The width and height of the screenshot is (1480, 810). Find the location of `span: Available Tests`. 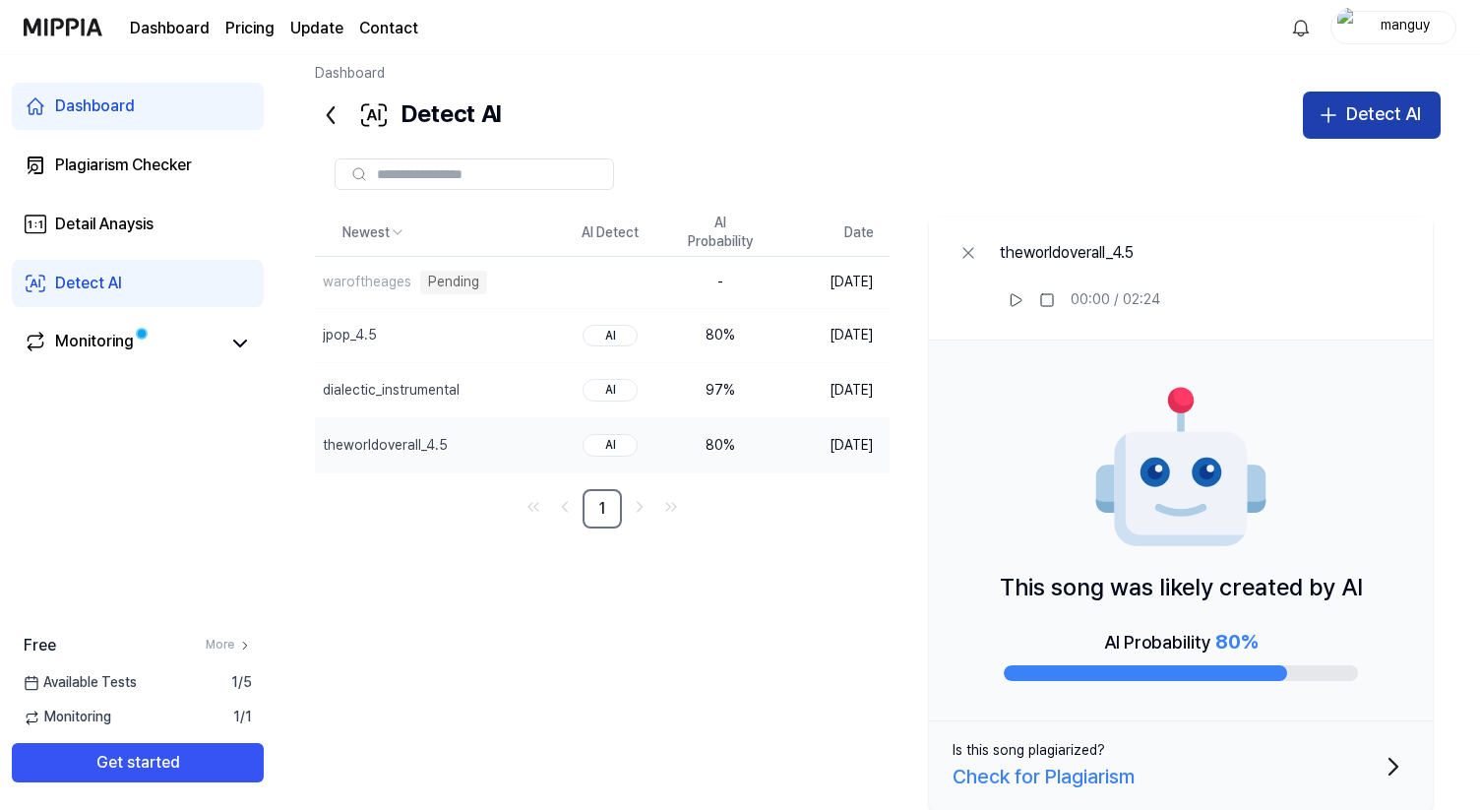

span: Available Tests is located at coordinates (80, 683).